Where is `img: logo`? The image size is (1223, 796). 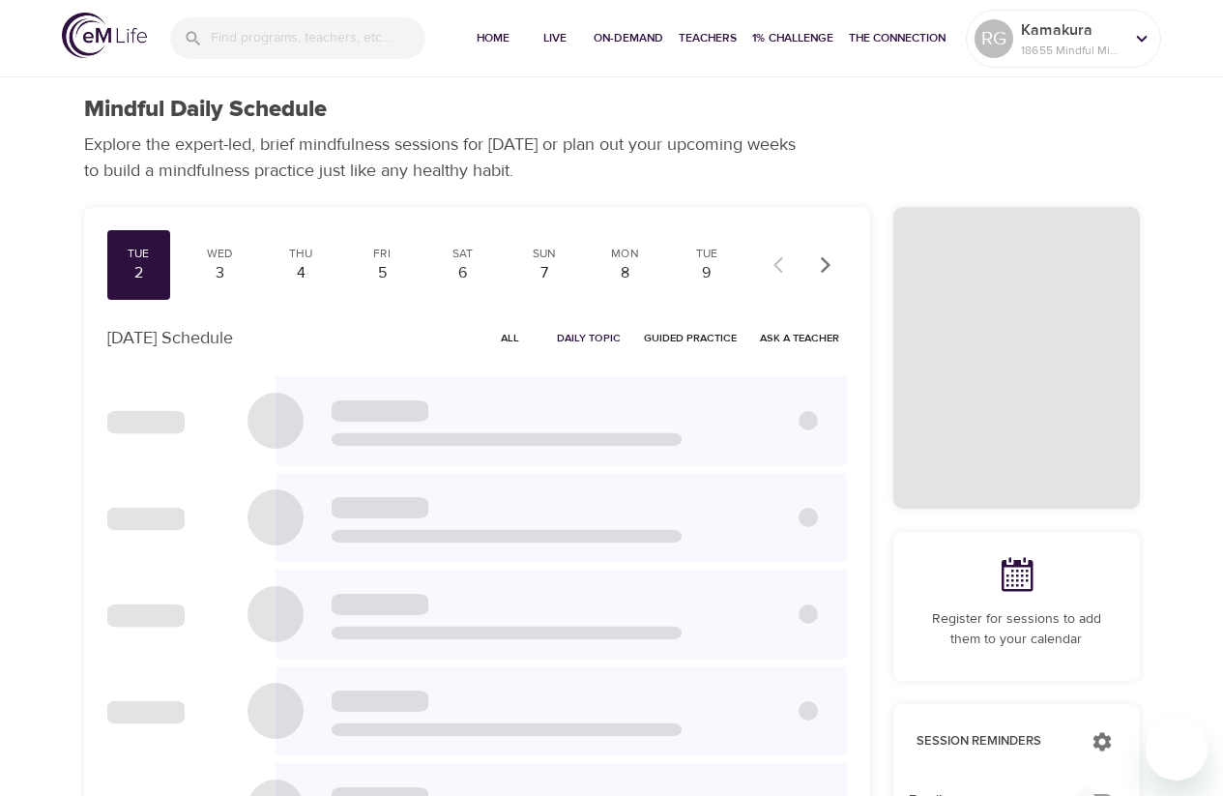 img: logo is located at coordinates (104, 35).